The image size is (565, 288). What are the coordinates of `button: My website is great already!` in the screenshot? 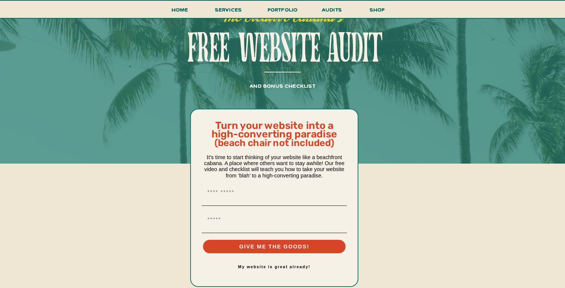 It's located at (274, 267).